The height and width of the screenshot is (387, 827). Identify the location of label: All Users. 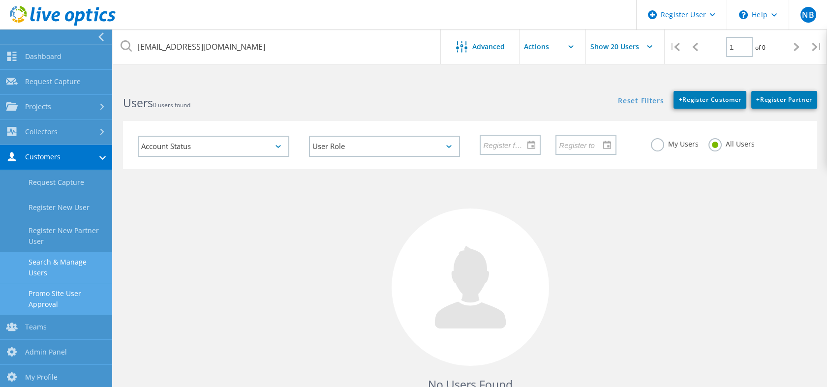
(732, 143).